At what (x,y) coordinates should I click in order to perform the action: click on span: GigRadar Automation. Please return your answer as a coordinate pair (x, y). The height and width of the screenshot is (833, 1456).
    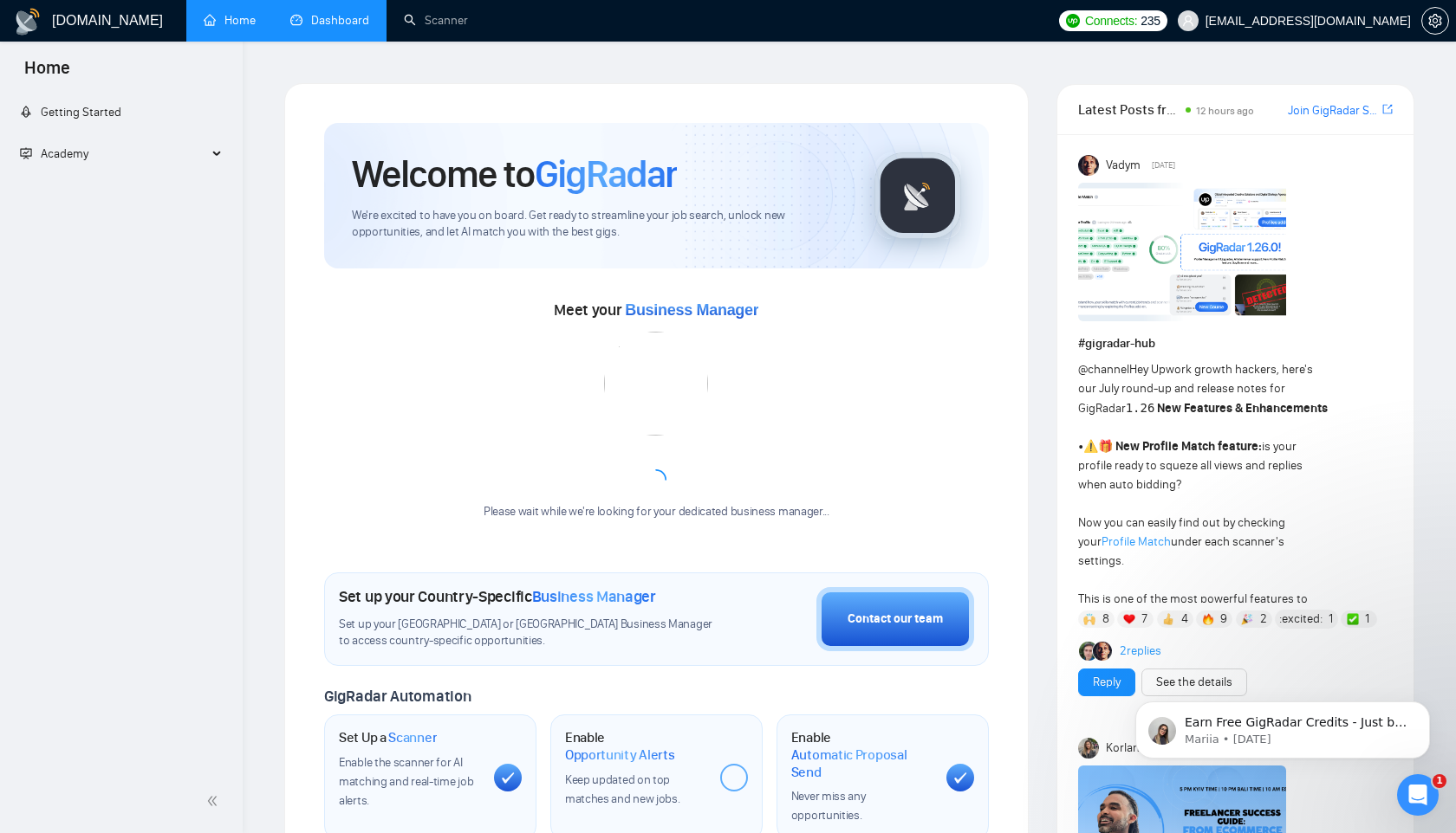
    Looking at the image, I should click on (396, 696).